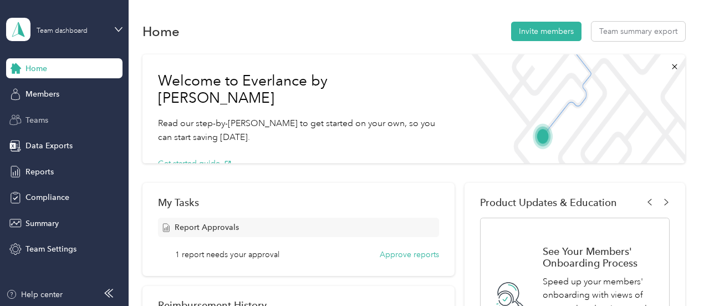 This screenshot has height=306, width=704. Describe the element at coordinates (195, 163) in the screenshot. I see `button: Get started guide` at that location.